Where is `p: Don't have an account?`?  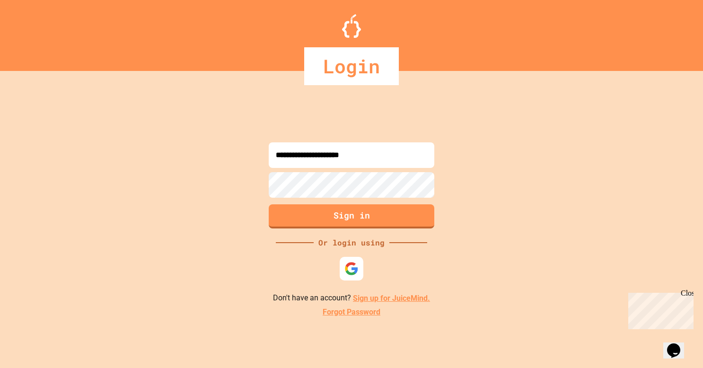 p: Don't have an account? is located at coordinates (352, 298).